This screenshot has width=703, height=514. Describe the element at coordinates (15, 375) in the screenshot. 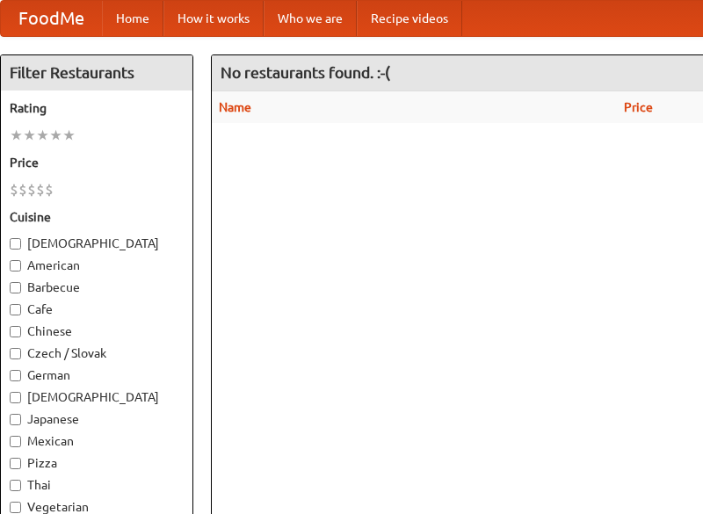

I see `input: German` at that location.